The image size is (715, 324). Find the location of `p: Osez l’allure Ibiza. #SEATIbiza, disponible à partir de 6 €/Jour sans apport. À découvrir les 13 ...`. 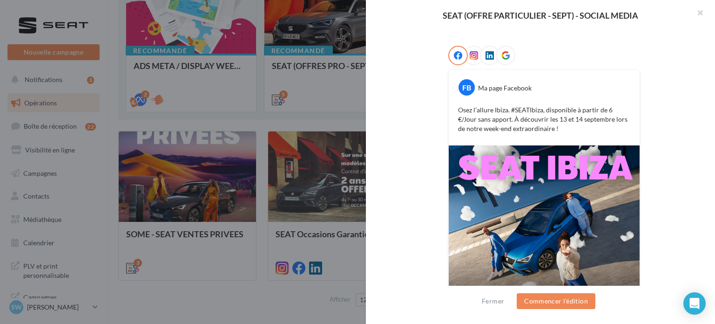

p: Osez l’allure Ibiza. #SEATIbiza, disponible à partir de 6 €/Jour sans apport. À découvrir les 13 ... is located at coordinates (544, 119).